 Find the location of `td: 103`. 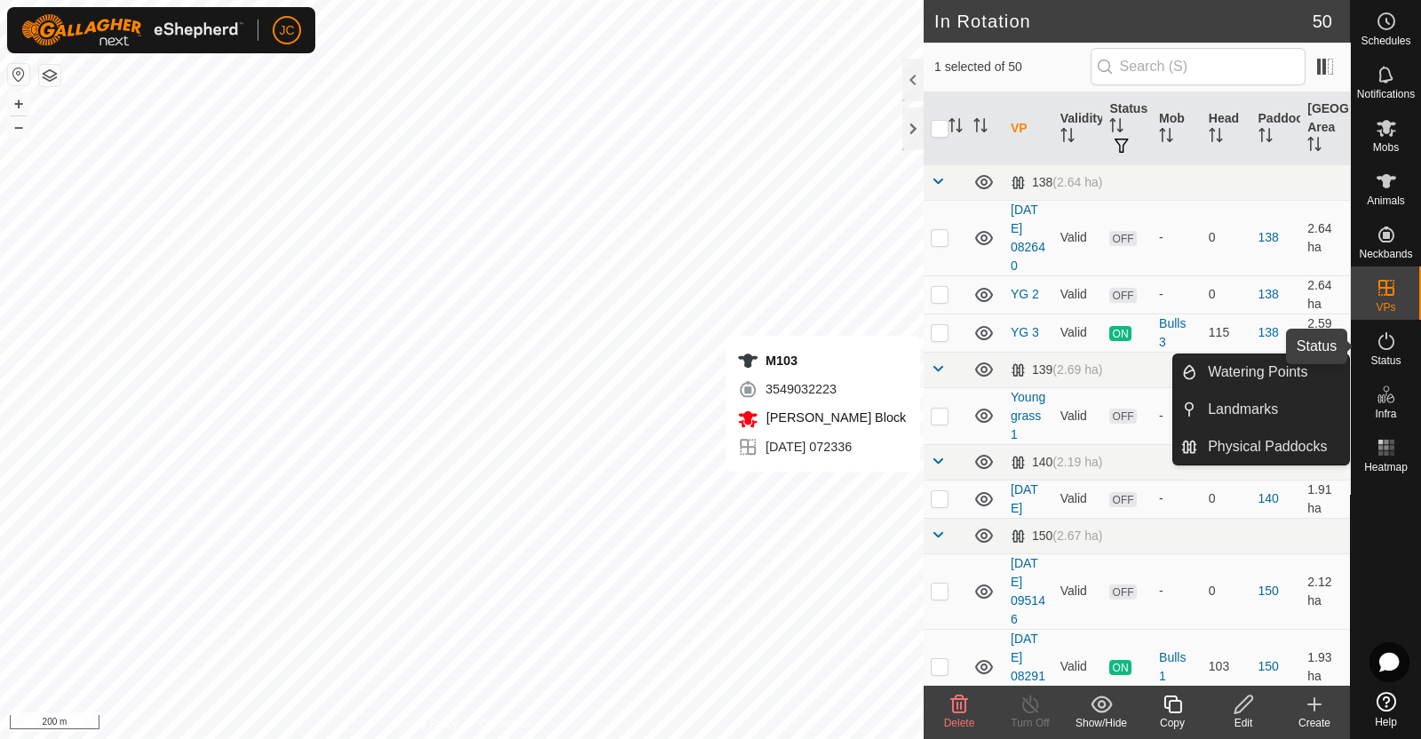

td: 103 is located at coordinates (1227, 666).